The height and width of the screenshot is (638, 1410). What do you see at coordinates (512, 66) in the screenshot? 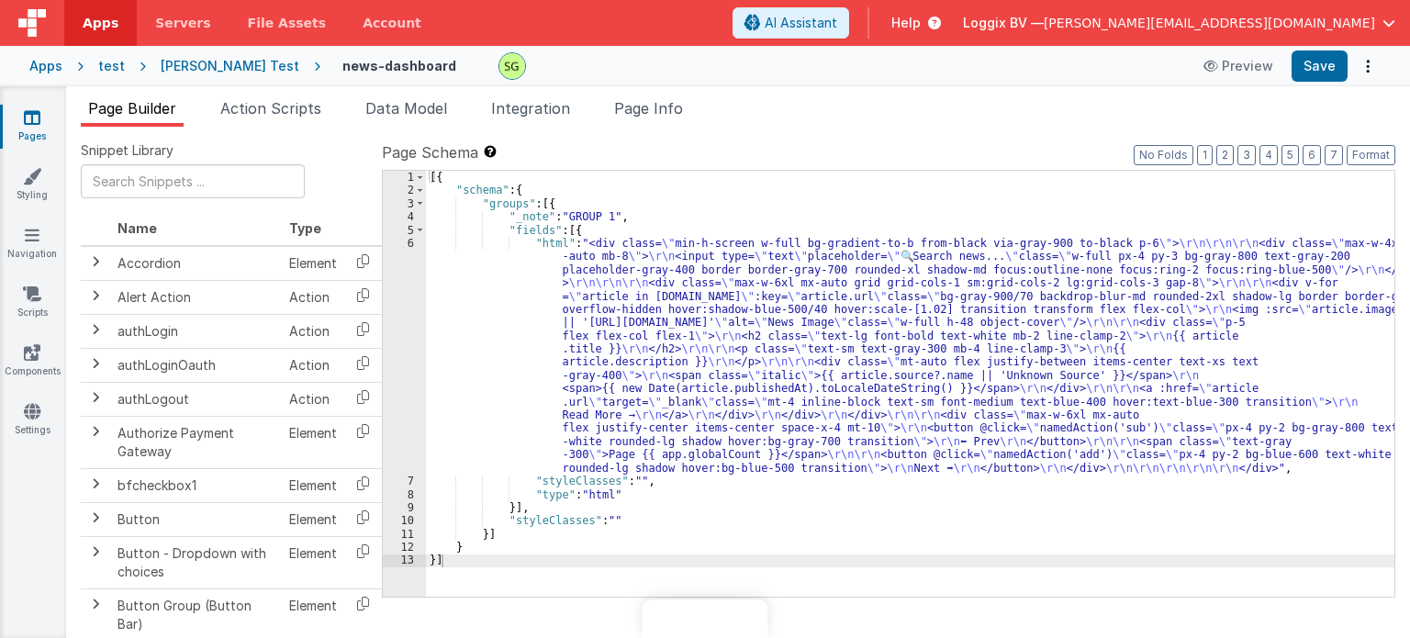
I see `img: 497ae24fd84173162a2d7363e3b2f127` at bounding box center [512, 66].